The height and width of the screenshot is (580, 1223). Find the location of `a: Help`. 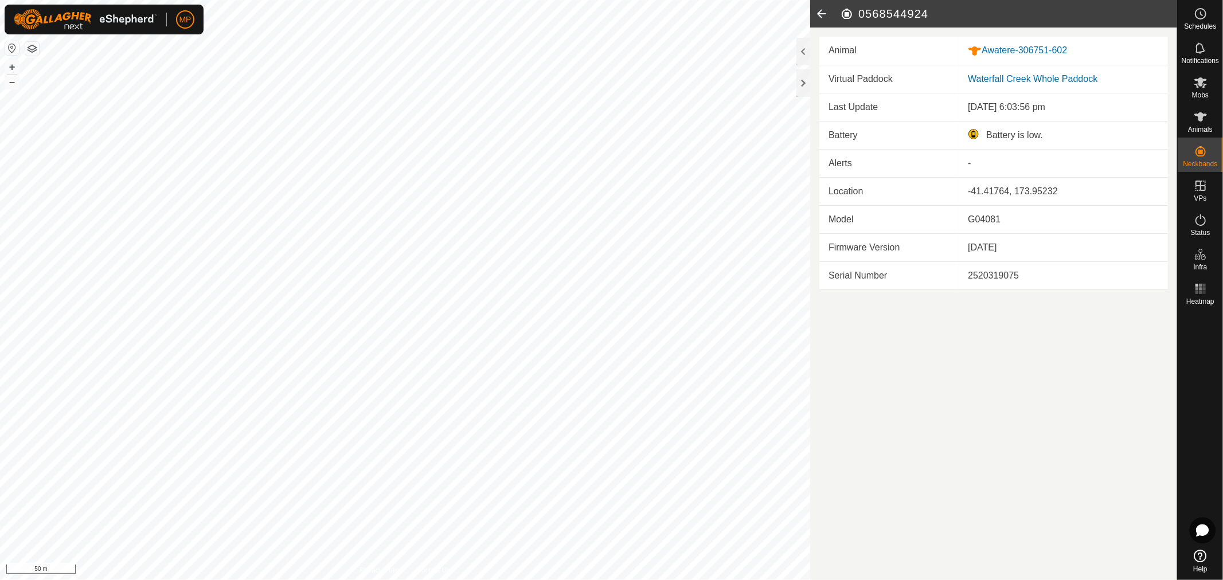

a: Help is located at coordinates (1200, 561).